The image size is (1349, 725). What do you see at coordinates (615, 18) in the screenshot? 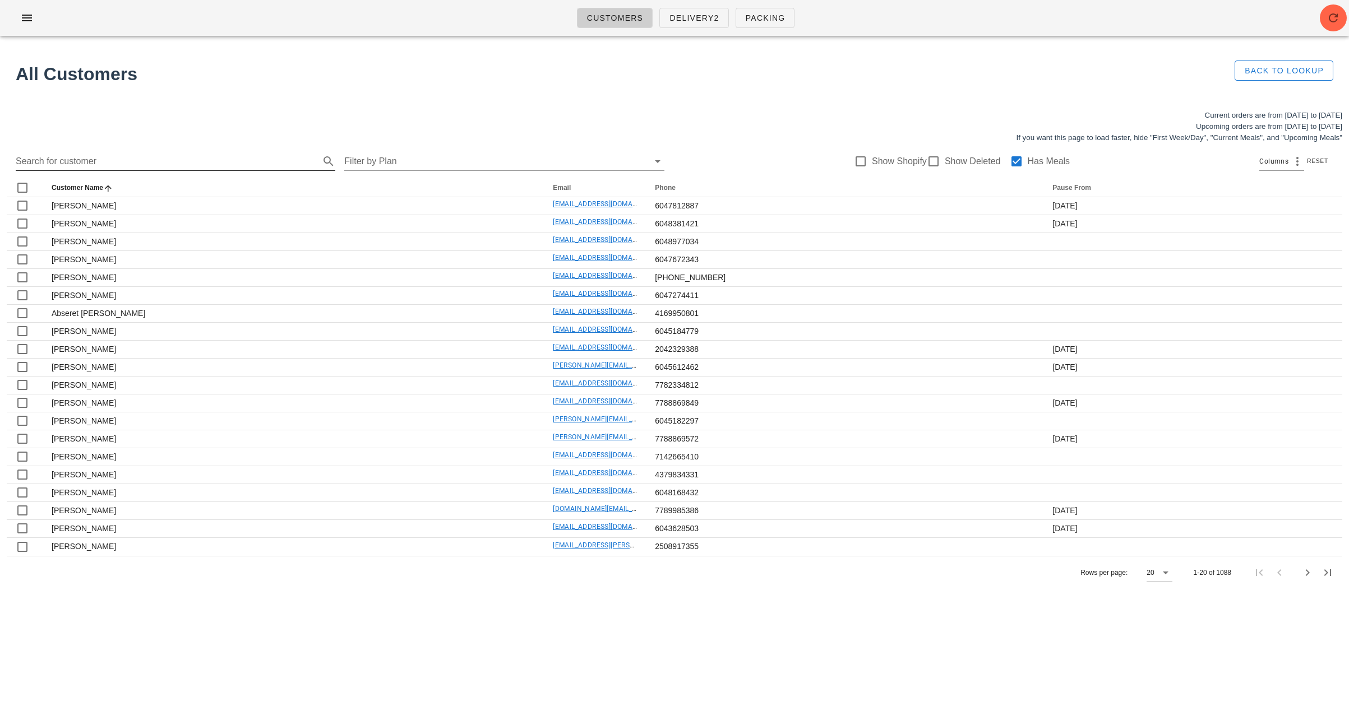
I see `a: Customers` at bounding box center [615, 18].